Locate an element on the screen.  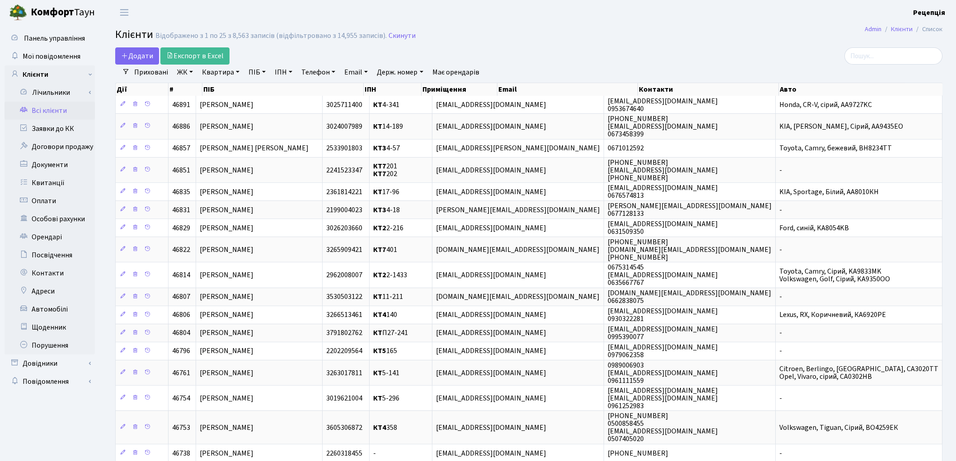
a: Держ. номер is located at coordinates (400, 72).